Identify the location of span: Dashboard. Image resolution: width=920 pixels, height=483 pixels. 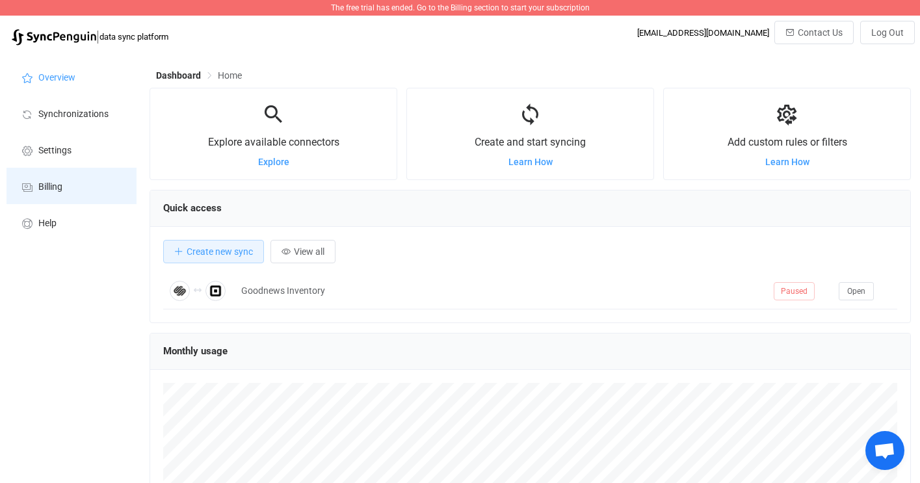
(178, 75).